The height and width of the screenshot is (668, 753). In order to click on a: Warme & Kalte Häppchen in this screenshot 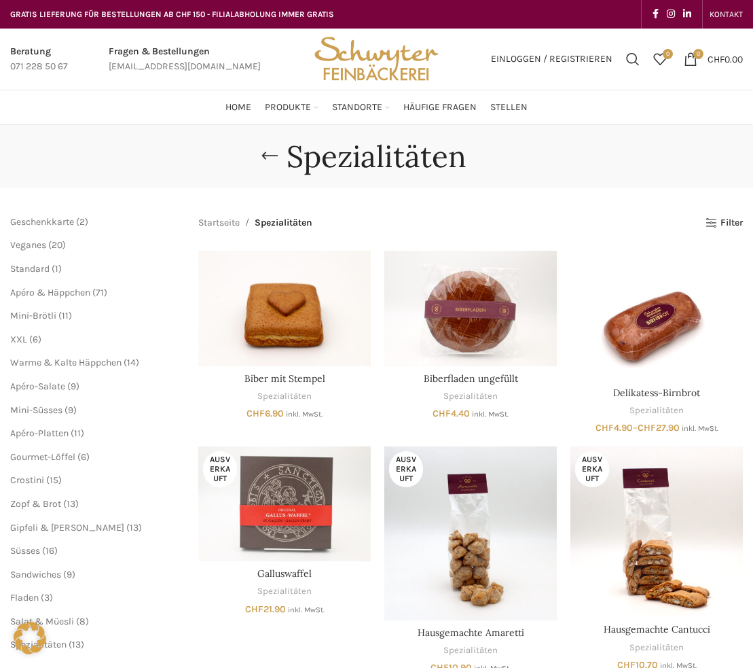, I will do `click(66, 362)`.